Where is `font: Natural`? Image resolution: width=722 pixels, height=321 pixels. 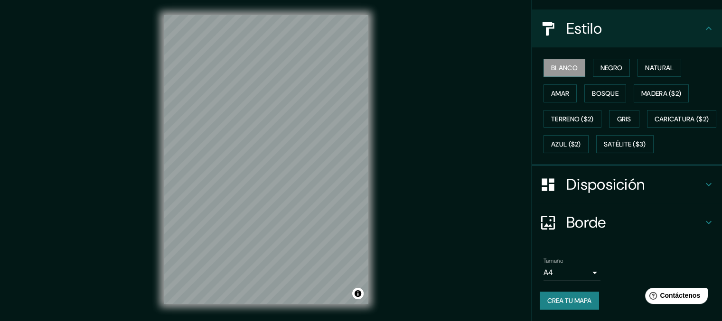 font: Natural is located at coordinates (659, 68).